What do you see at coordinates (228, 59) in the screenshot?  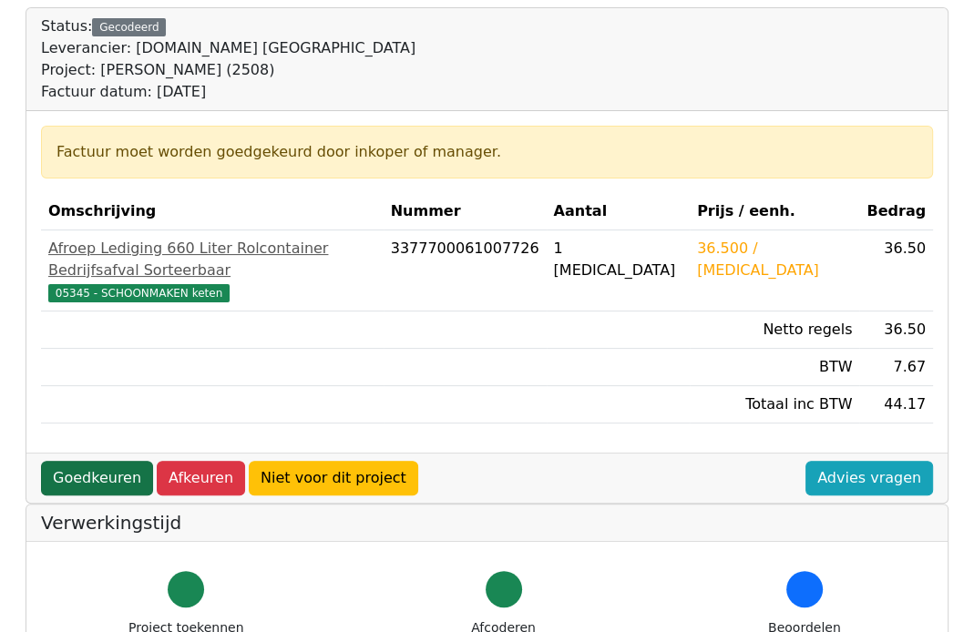 I see `div: Status:` at bounding box center [228, 59].